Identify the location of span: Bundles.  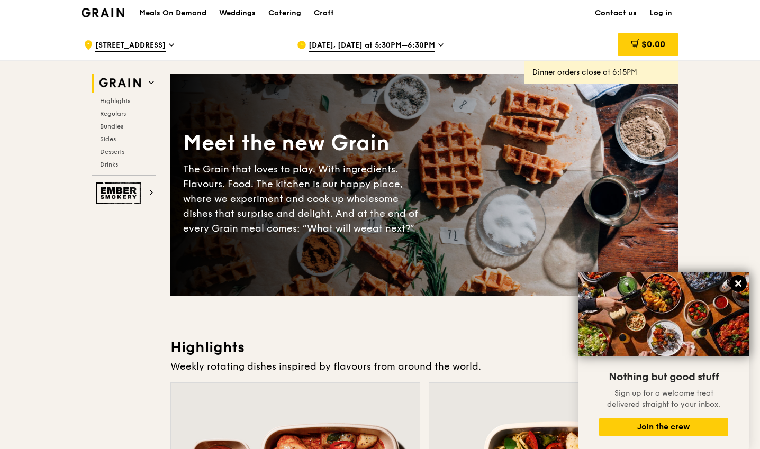
(112, 126).